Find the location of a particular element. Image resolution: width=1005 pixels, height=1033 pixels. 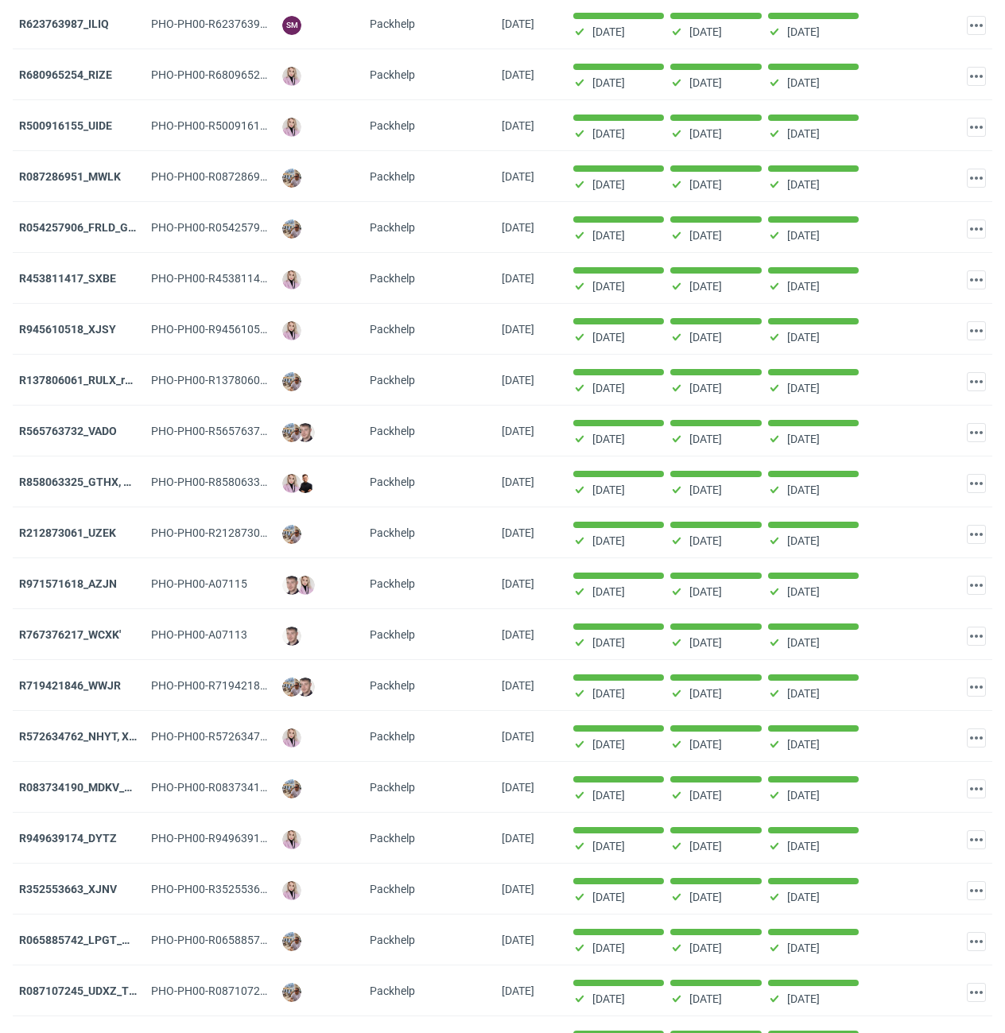

strong: R453811417_SXBE is located at coordinates (68, 278).